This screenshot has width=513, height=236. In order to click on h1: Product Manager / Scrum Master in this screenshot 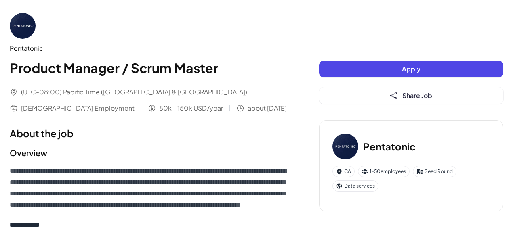, I will do `click(148, 68)`.